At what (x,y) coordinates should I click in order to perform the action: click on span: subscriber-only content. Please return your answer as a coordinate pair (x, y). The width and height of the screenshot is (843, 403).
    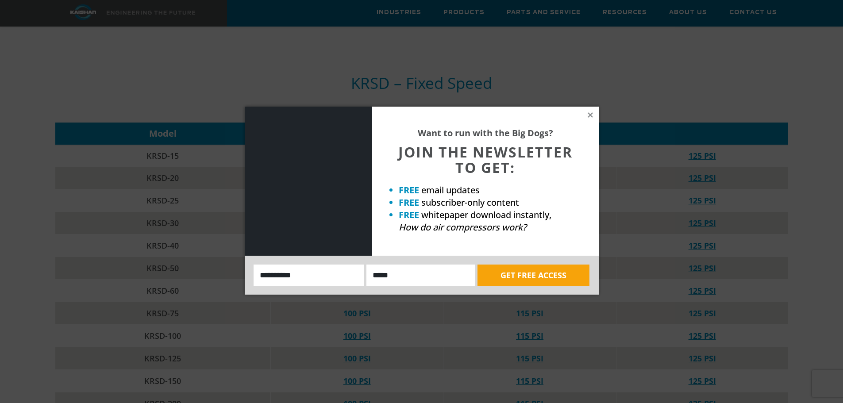
    Looking at the image, I should click on (470, 202).